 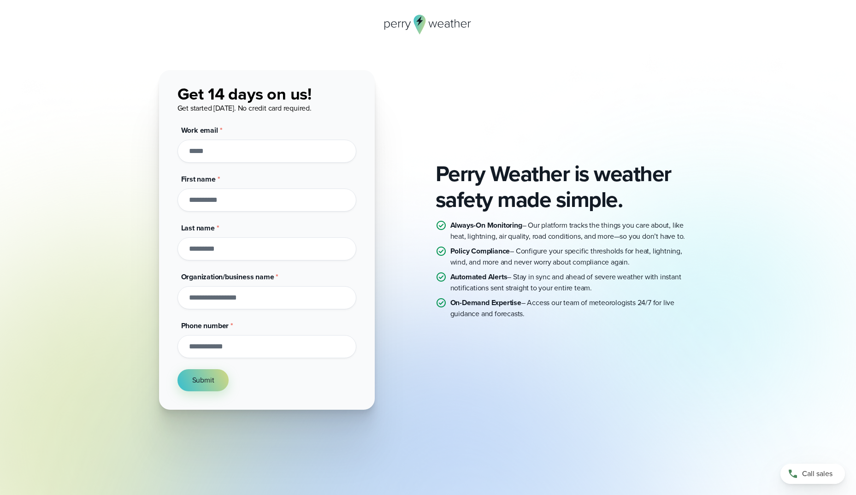 I want to click on strong: Policy Compliance, so click(x=480, y=251).